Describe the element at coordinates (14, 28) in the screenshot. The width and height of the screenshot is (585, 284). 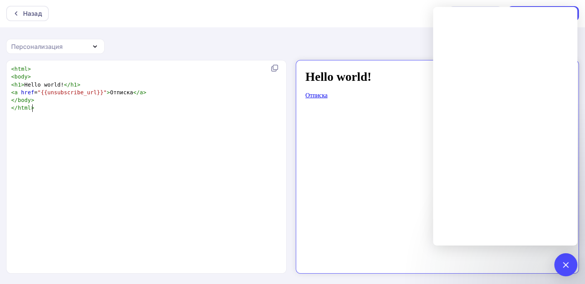
I see `a: Отписка` at that location.